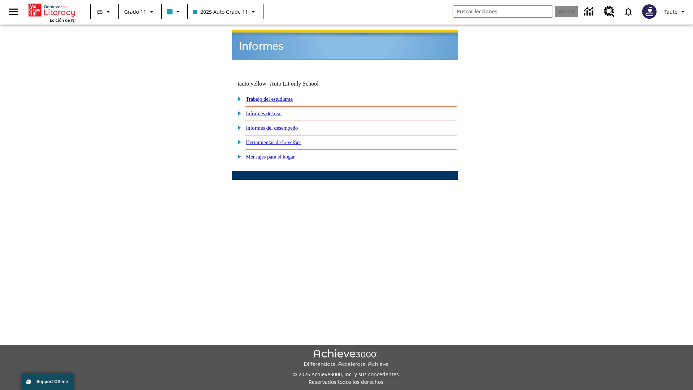  I want to click on button: Perfil/Configuración, so click(675, 12).